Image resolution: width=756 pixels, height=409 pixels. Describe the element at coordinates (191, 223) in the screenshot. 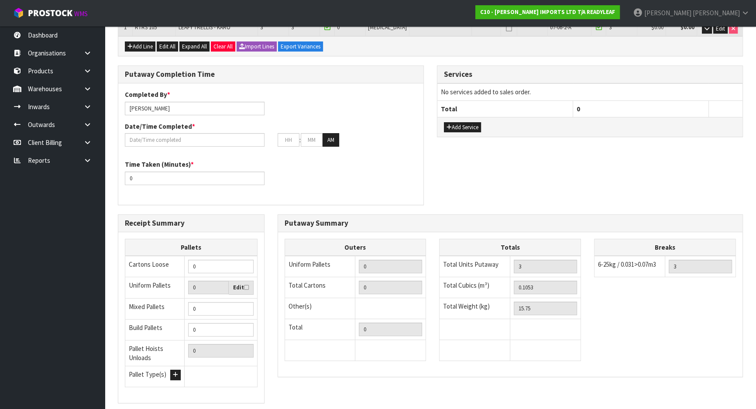

I see `h3: Receipt Summary` at that location.